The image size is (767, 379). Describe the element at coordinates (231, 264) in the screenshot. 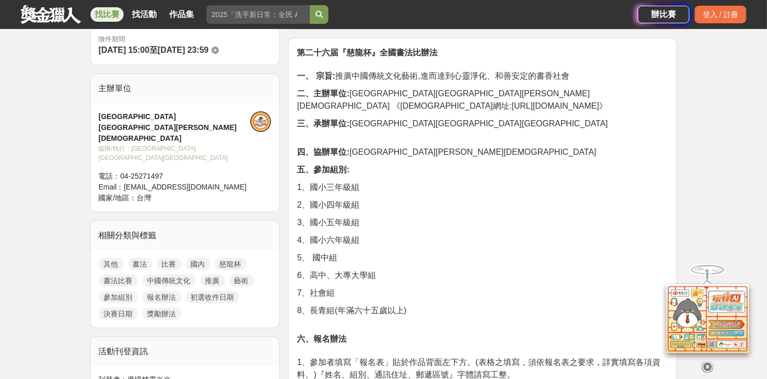

I see `a: 慈龍杯` at that location.